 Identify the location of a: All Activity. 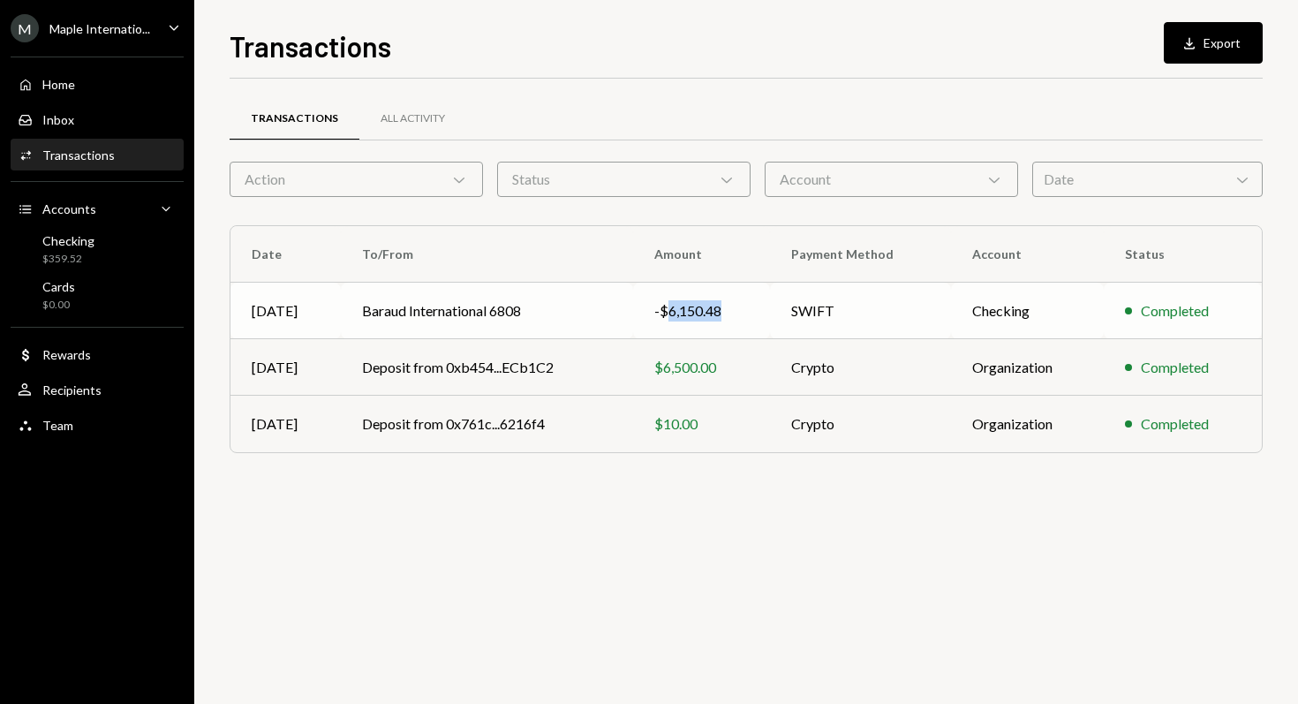
(412, 118).